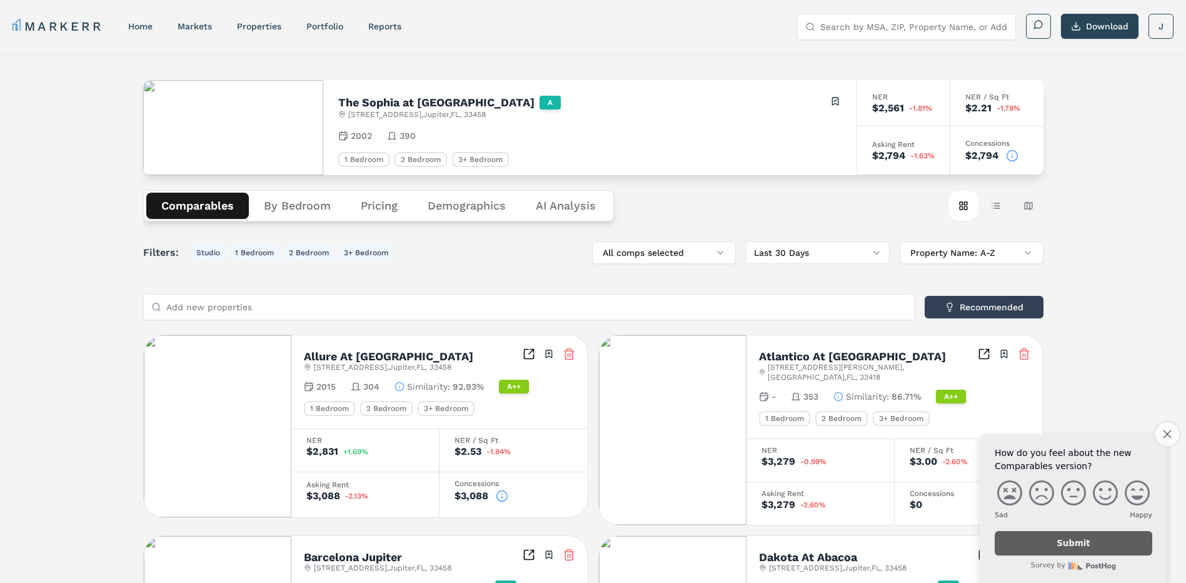  Describe the element at coordinates (326, 386) in the screenshot. I see `span: 2015` at that location.